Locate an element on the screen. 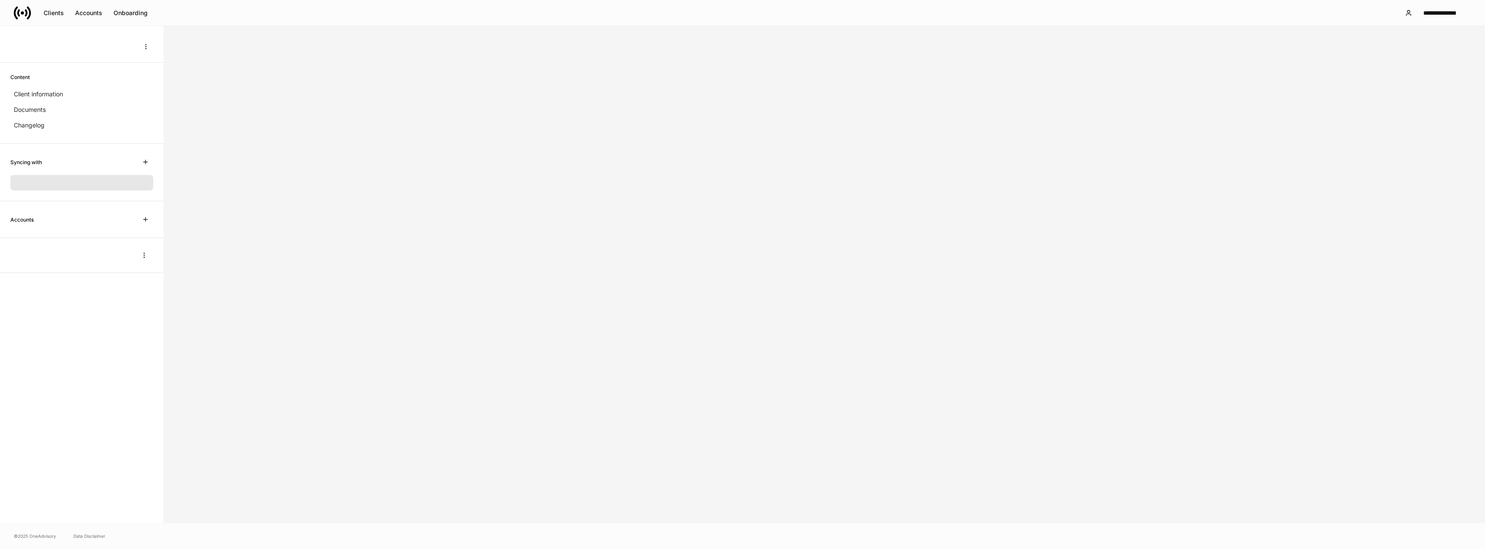 This screenshot has width=1485, height=549. button: Onboarding is located at coordinates (130, 13).